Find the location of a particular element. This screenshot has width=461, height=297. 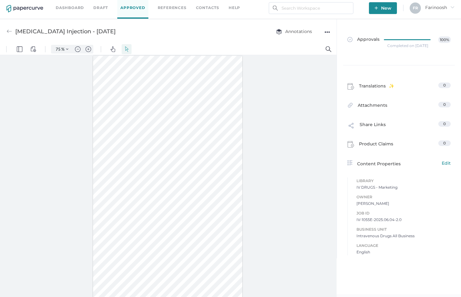

img: search.bf03fe8b.svg is located at coordinates (276, 8).